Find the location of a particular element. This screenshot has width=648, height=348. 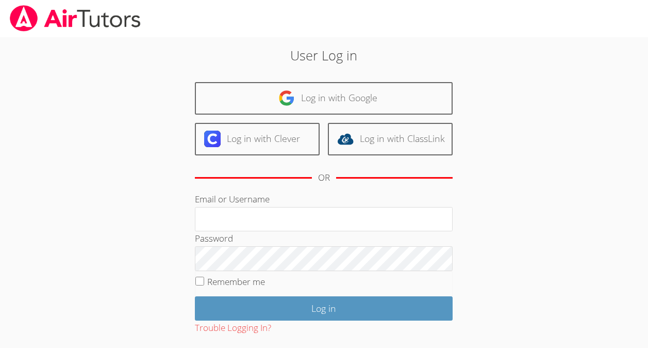

img: airtutors_banner-c4298cdbf04f3fff15de1276eac7730deb9818008684d7c2e4769d2f7ddbe033.png is located at coordinates (75, 18).